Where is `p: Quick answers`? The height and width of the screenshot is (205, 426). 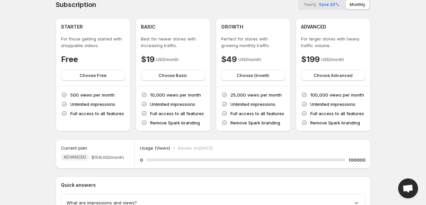 p: Quick answers is located at coordinates (213, 185).